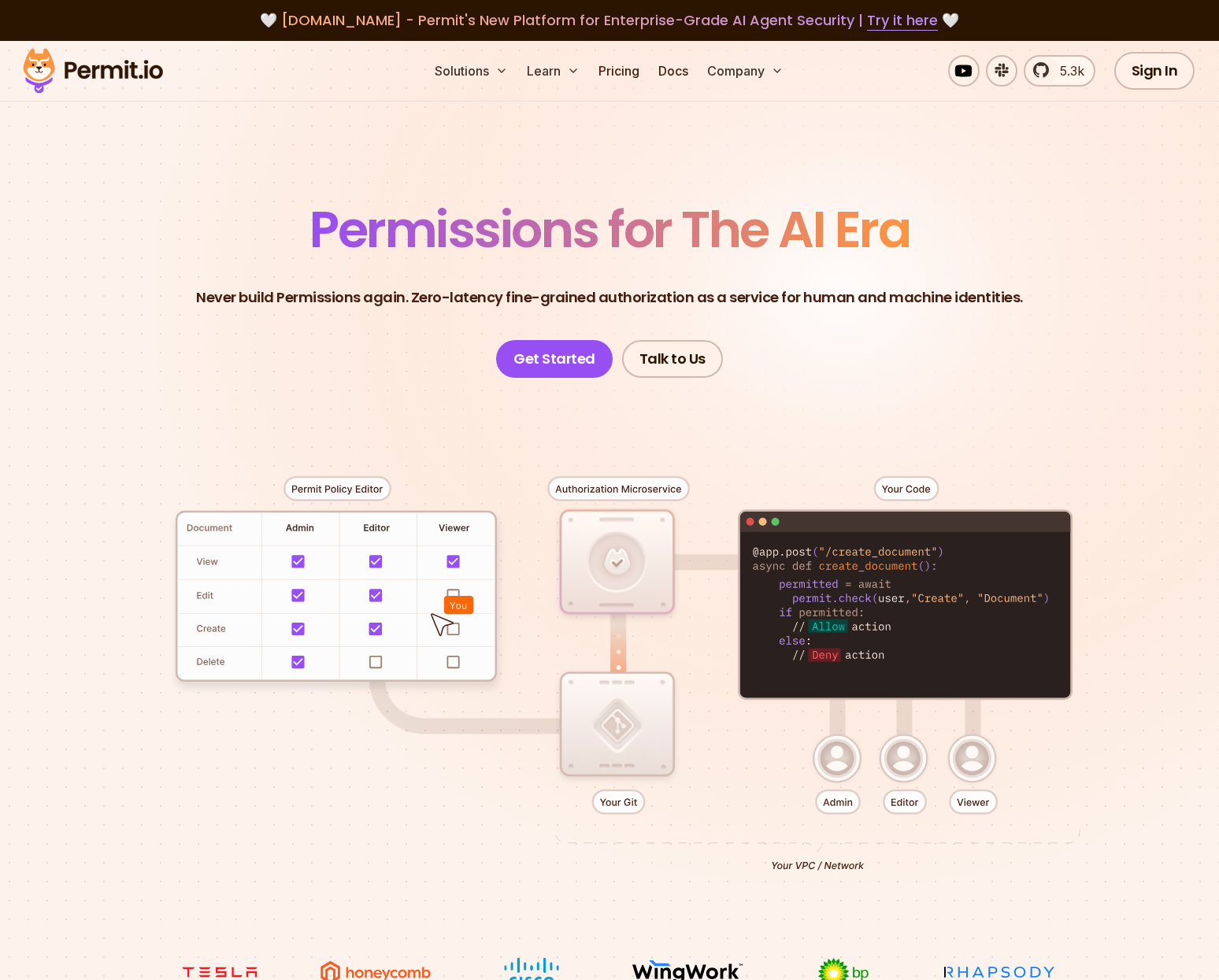 This screenshot has width=1219, height=980. What do you see at coordinates (471, 71) in the screenshot?
I see `button: Solutions` at bounding box center [471, 71].